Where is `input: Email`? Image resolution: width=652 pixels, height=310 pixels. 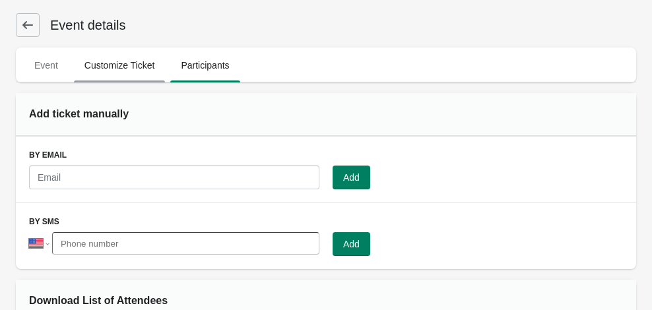
input: Email is located at coordinates (174, 177).